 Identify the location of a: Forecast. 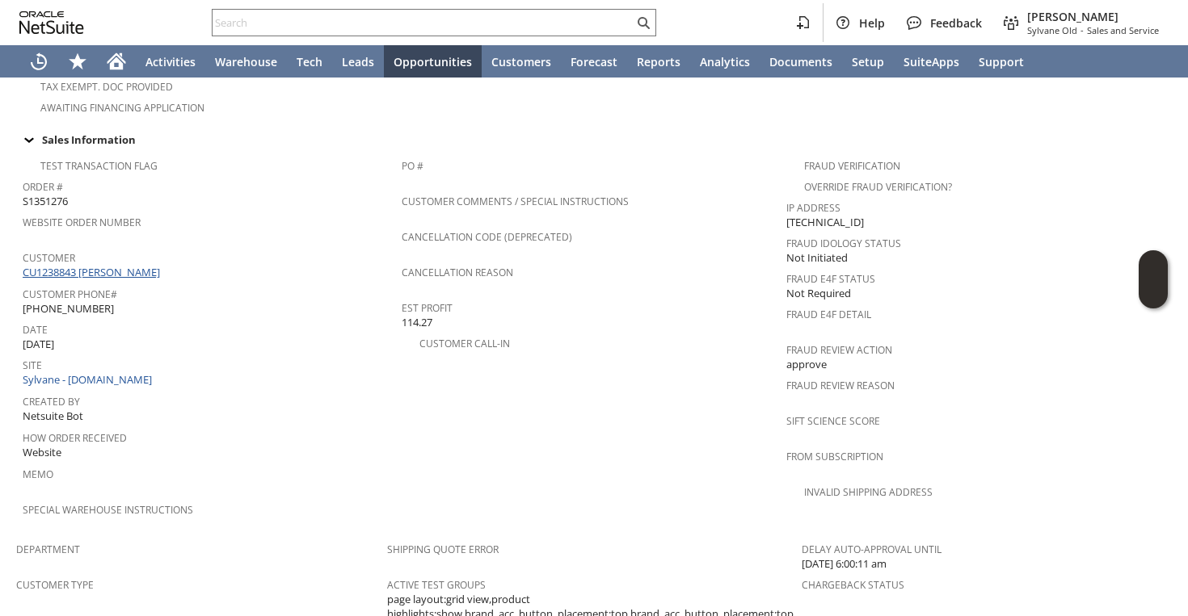
(594, 61).